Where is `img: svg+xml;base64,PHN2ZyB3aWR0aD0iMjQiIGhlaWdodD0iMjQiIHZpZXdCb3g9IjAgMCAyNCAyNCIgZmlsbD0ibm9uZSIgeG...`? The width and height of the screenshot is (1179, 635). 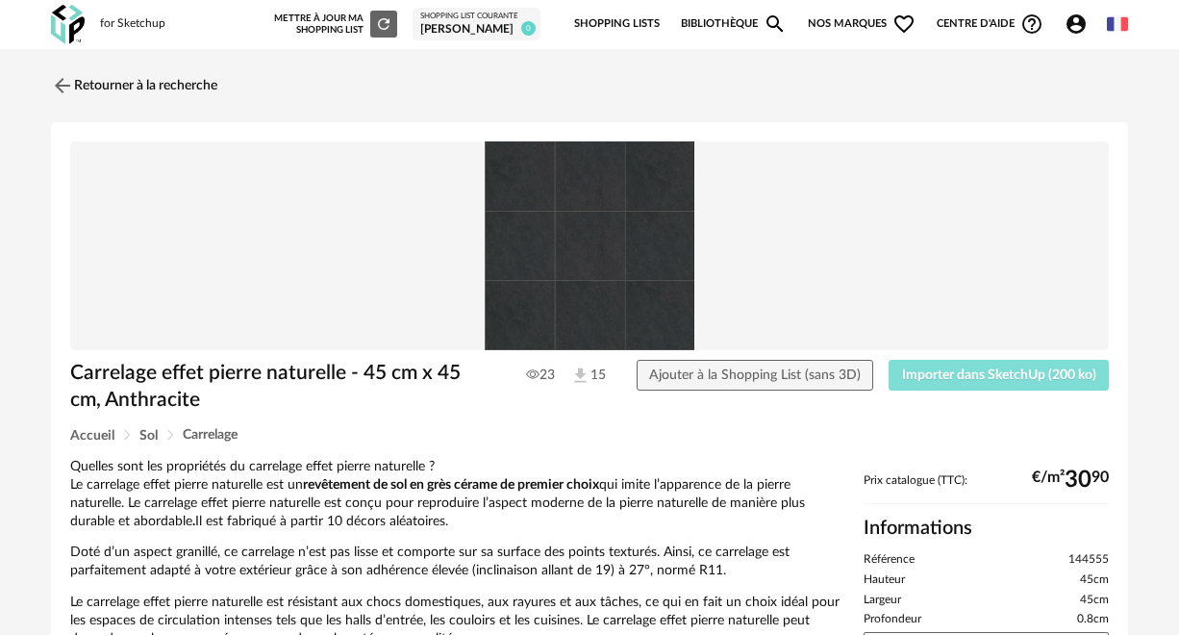
img: svg+xml;base64,PHN2ZyB3aWR0aD0iMjQiIGhlaWdodD0iMjQiIHZpZXdCb3g9IjAgMCAyNCAyNCIgZmlsbD0ibm9uZSIgeG... is located at coordinates (63, 86).